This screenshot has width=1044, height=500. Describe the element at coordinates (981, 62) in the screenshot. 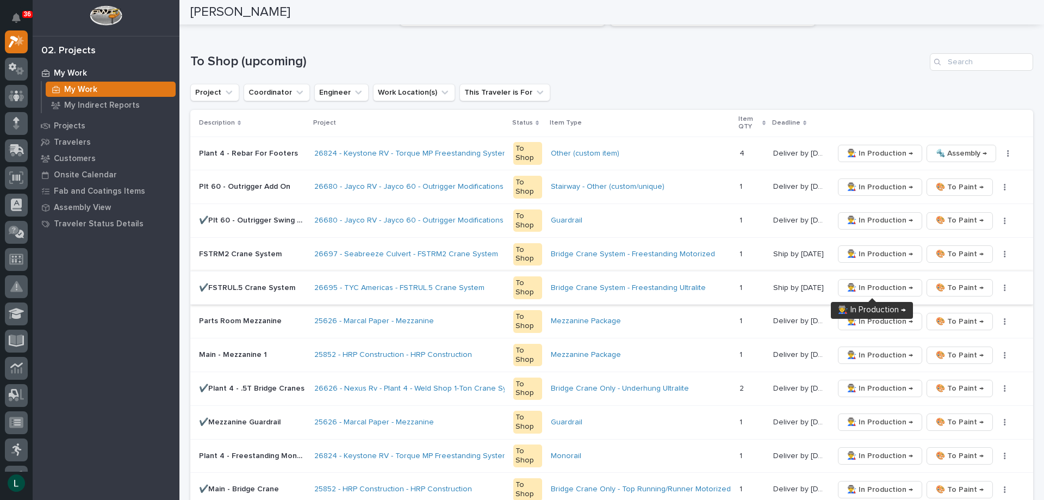

I see `div: Search` at that location.